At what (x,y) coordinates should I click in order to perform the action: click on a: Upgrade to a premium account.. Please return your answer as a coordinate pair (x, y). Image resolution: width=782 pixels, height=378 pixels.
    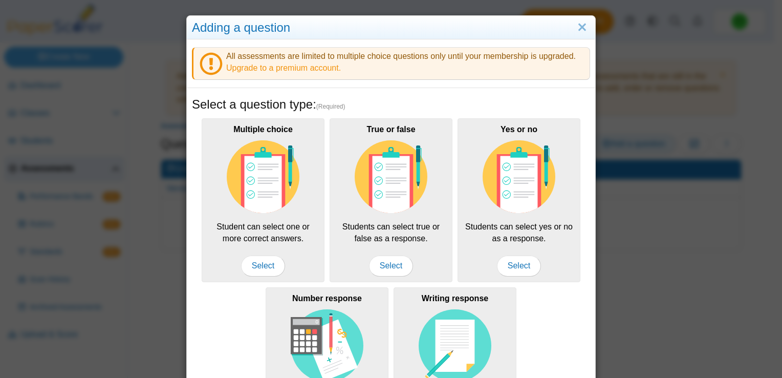
    Looking at the image, I should click on (284, 68).